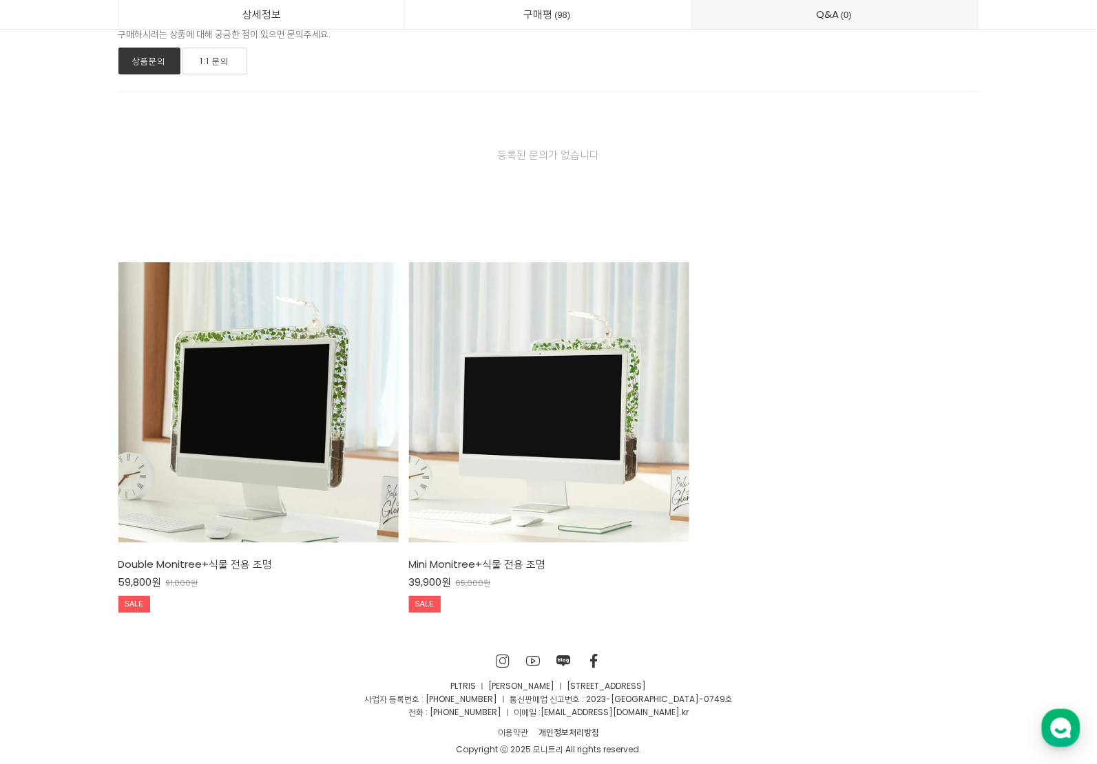  I want to click on div: Copyright ⓒ 2025 모니트리 All rights reserved., so click(549, 749).